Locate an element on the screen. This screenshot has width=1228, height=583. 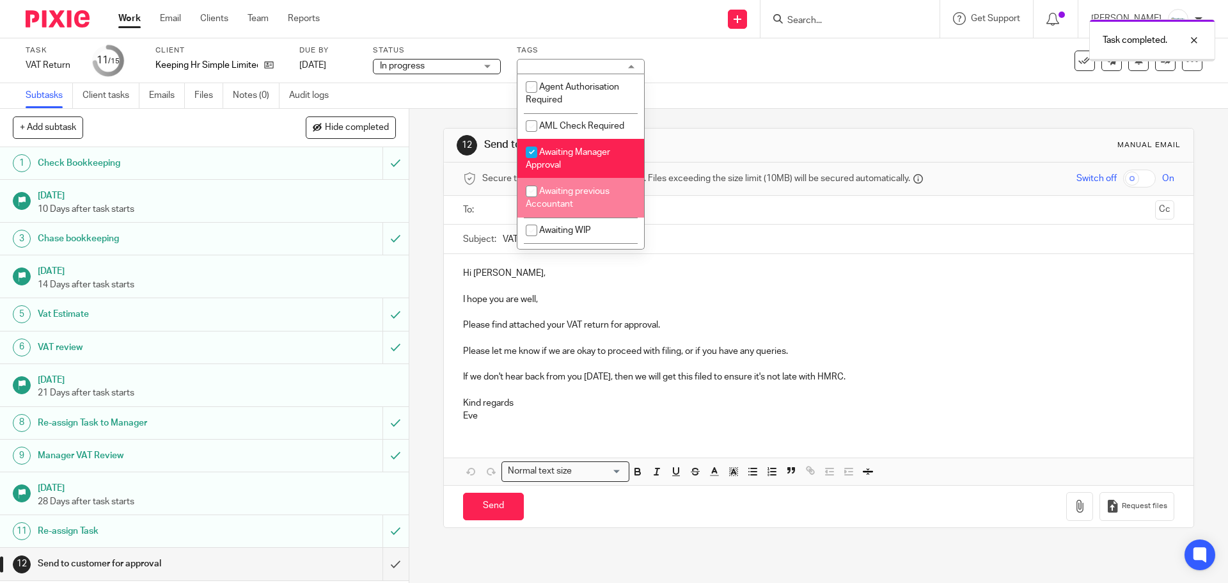
a: Email is located at coordinates (170, 19).